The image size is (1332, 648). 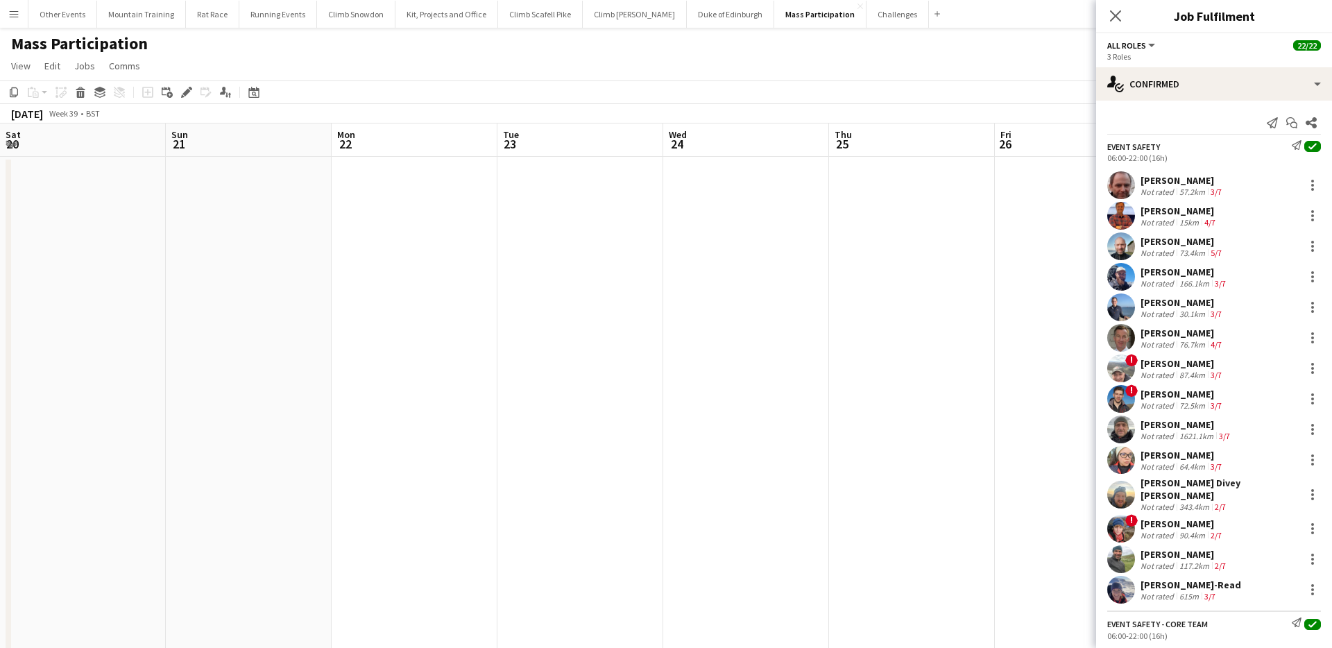 I want to click on button: Mass Participation, so click(x=820, y=14).